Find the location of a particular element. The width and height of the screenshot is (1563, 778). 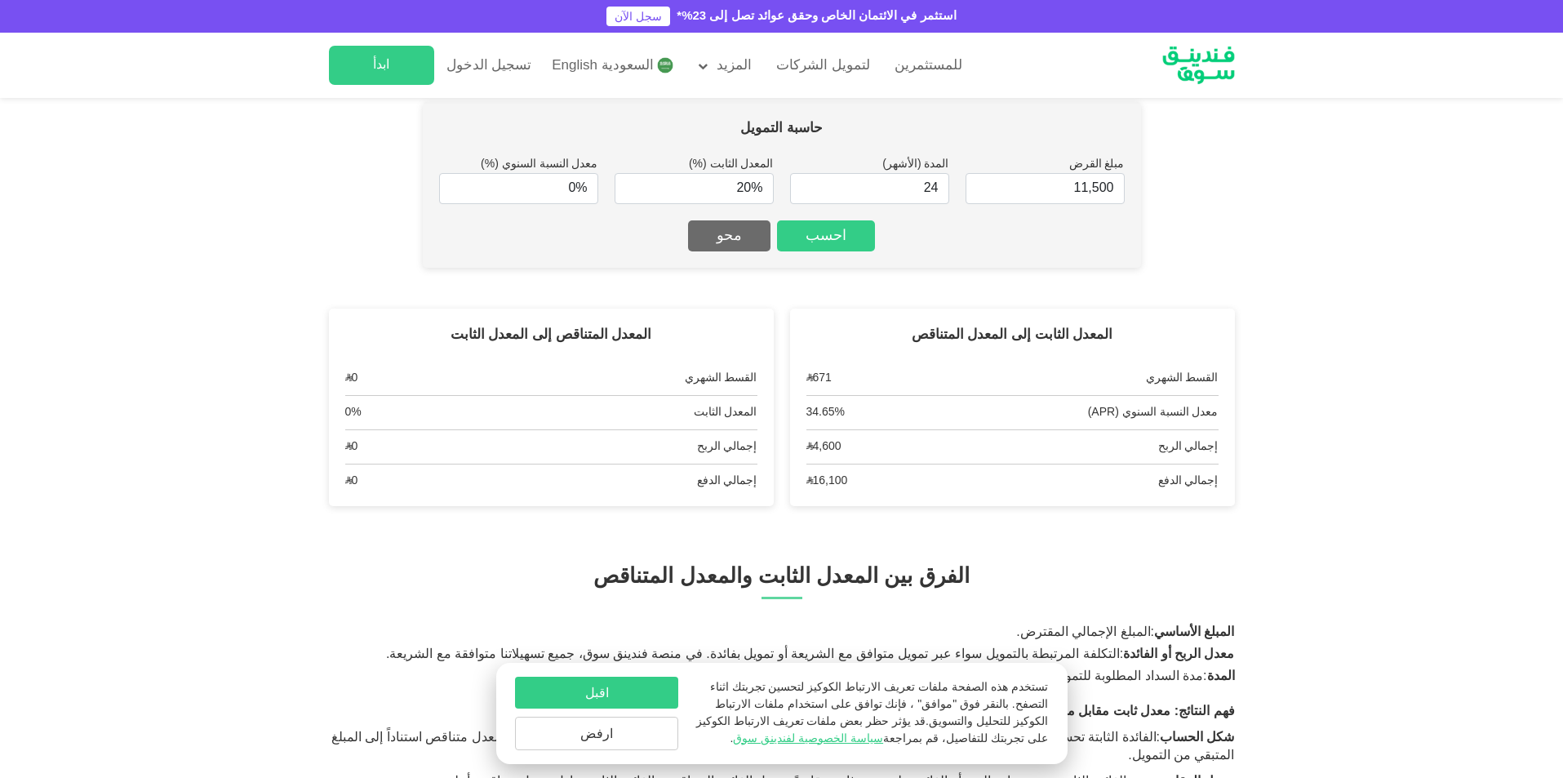

strong: معدل الربح أو الفائدة is located at coordinates (1179, 654).